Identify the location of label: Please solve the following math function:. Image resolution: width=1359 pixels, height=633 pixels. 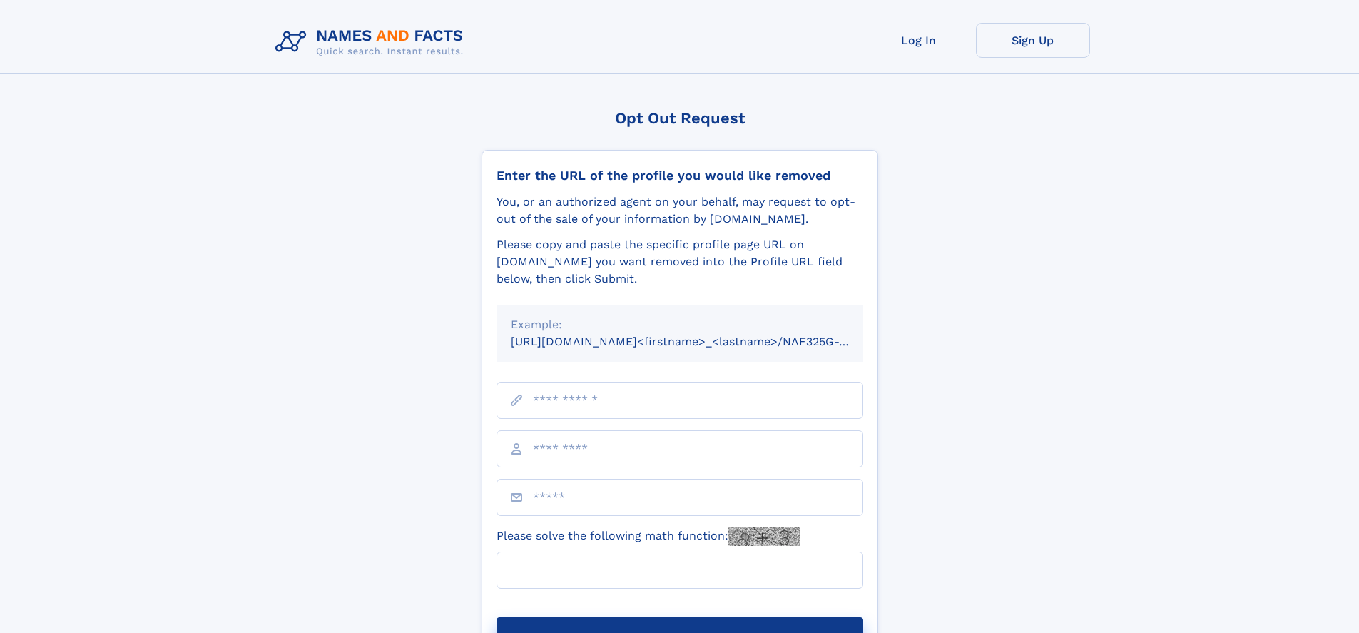
(648, 536).